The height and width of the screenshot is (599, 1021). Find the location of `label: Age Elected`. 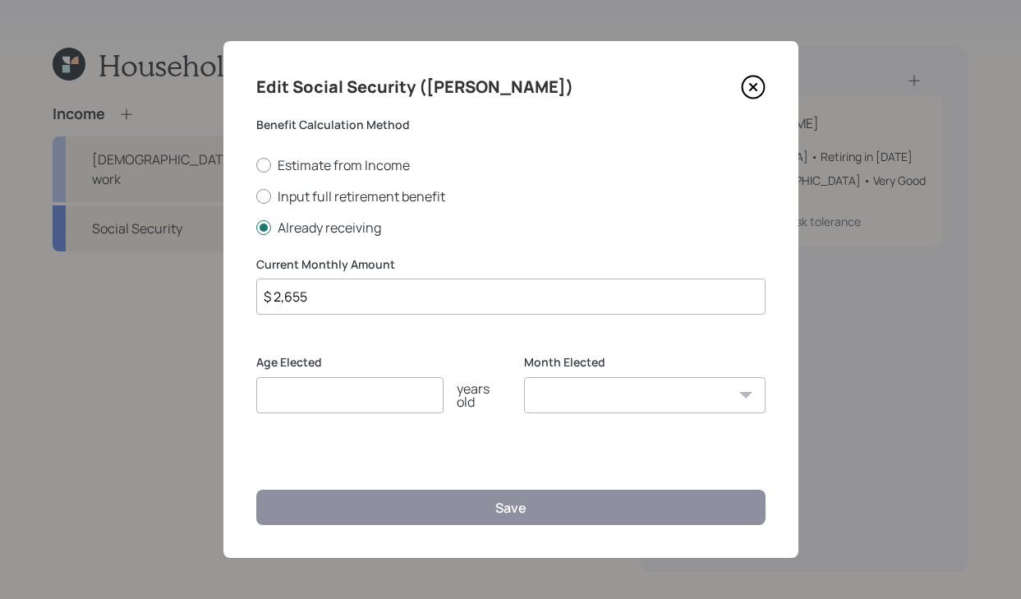

label: Age Elected is located at coordinates (377, 362).